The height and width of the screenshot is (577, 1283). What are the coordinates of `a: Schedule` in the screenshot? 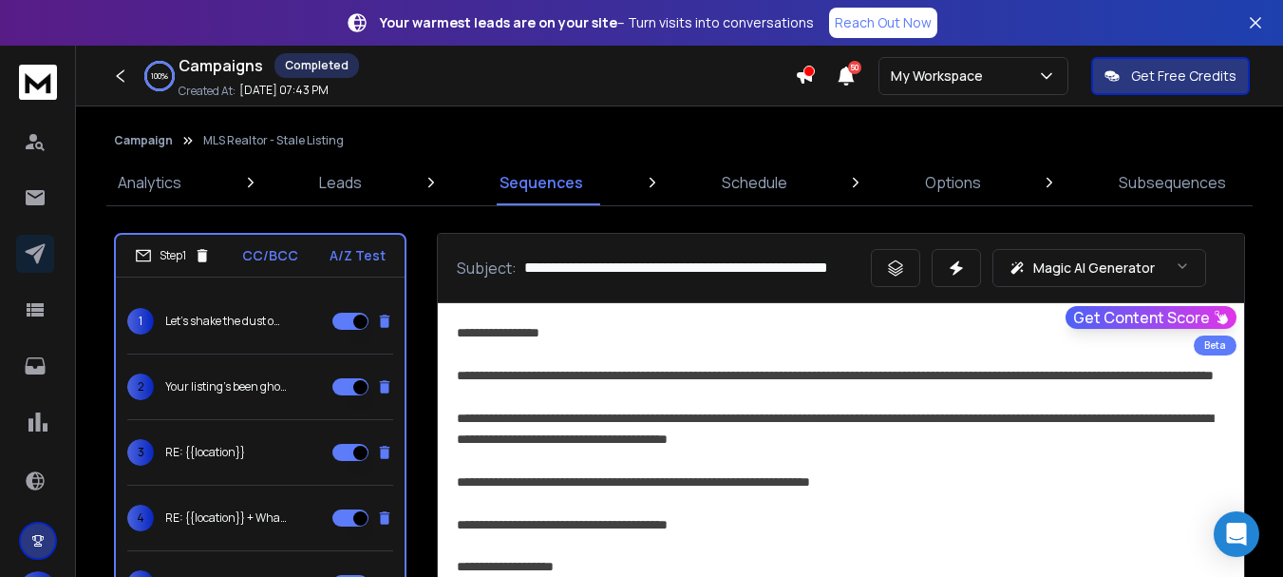 It's located at (754, 182).